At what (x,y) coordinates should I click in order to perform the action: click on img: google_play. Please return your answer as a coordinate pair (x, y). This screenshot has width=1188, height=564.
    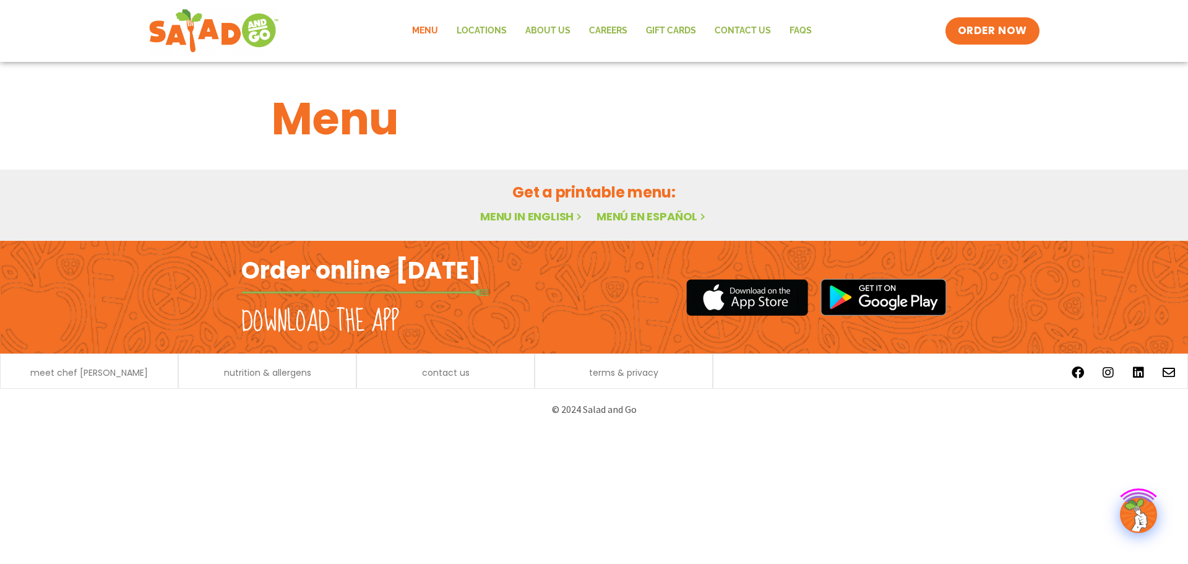
    Looking at the image, I should click on (884, 297).